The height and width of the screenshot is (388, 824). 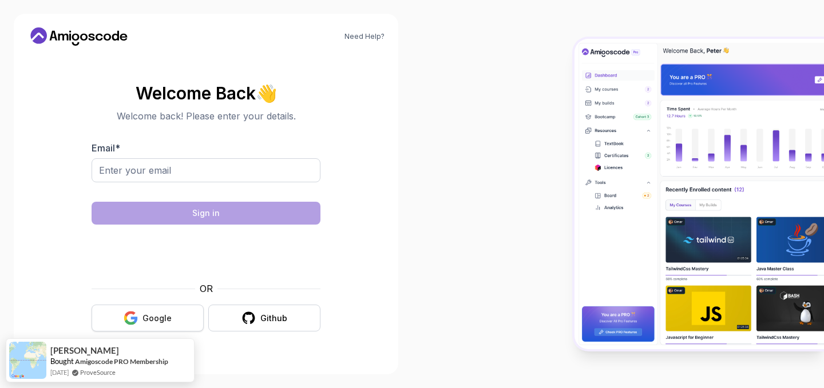 I want to click on label: Email *, so click(x=106, y=148).